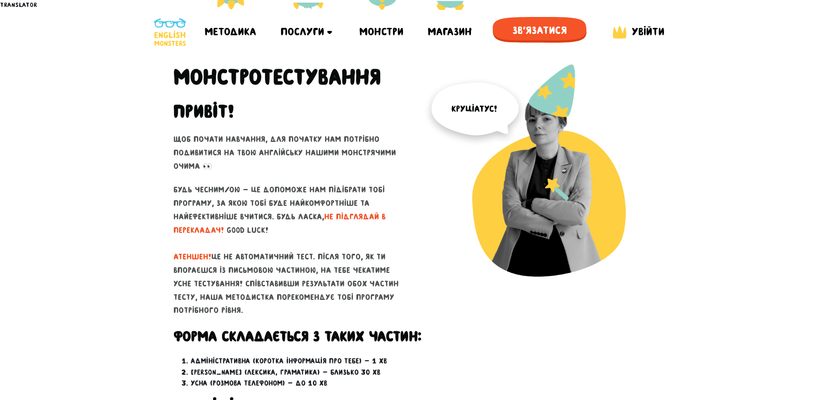 This screenshot has height=400, width=830. I want to click on img: English Monsters test, so click(539, 181).